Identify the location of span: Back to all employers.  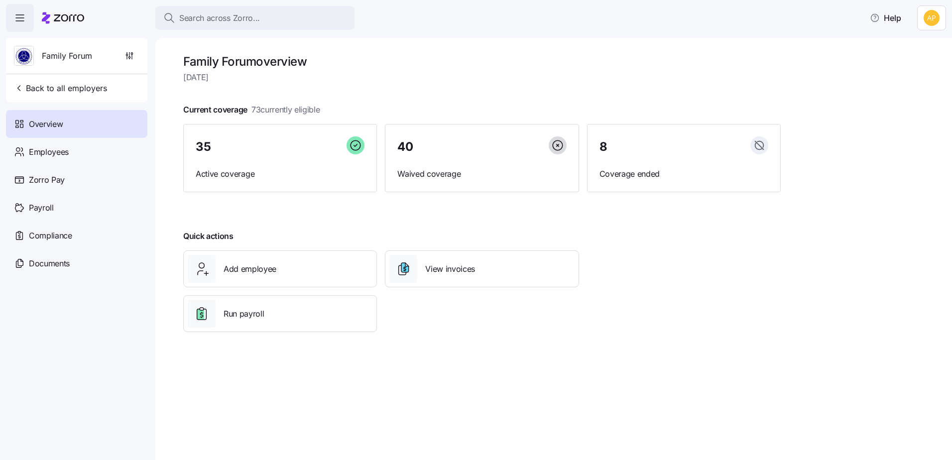
(60, 88).